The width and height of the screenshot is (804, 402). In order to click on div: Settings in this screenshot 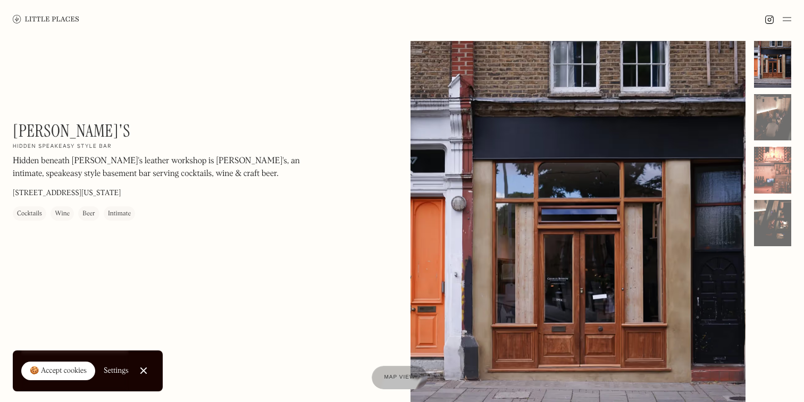, I will do `click(116, 370)`.